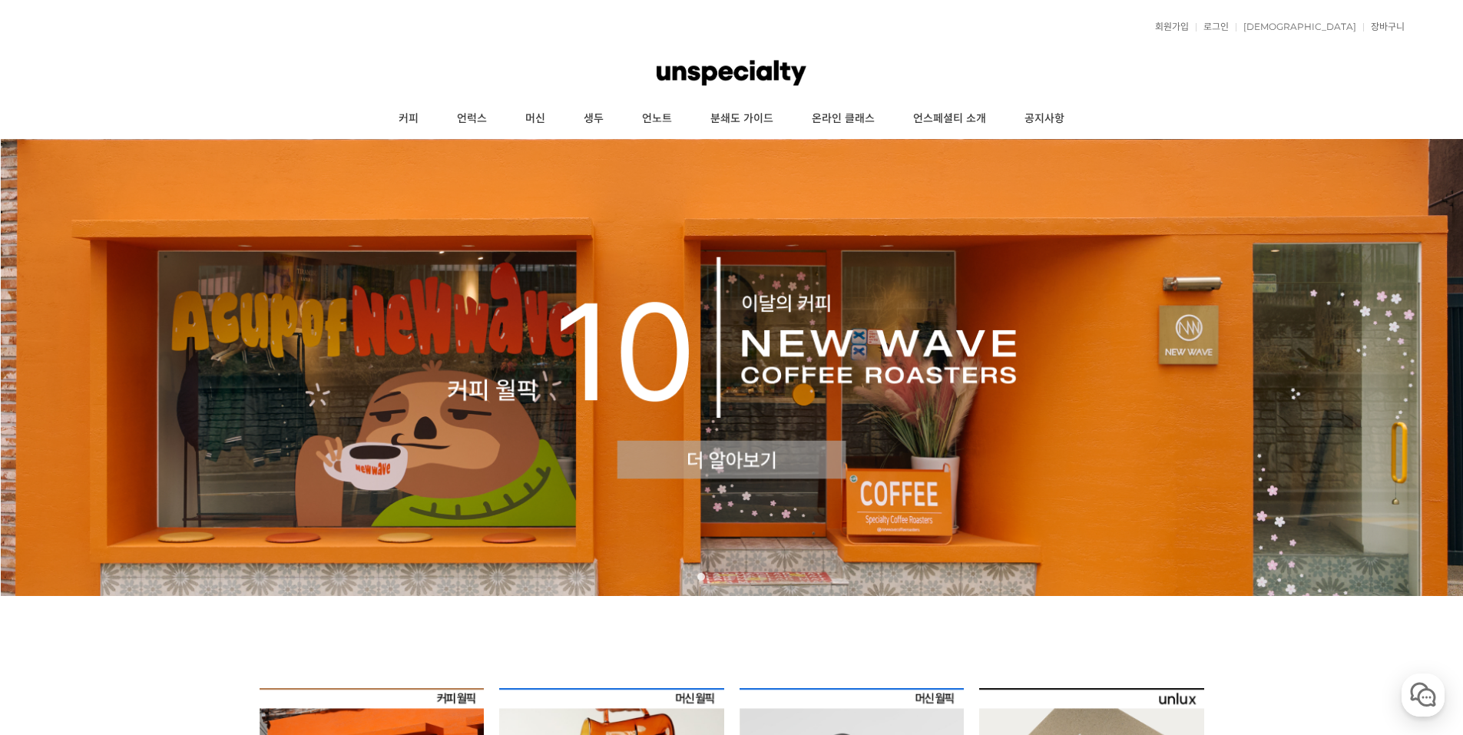  Describe the element at coordinates (657, 119) in the screenshot. I see `a: 언노트` at that location.